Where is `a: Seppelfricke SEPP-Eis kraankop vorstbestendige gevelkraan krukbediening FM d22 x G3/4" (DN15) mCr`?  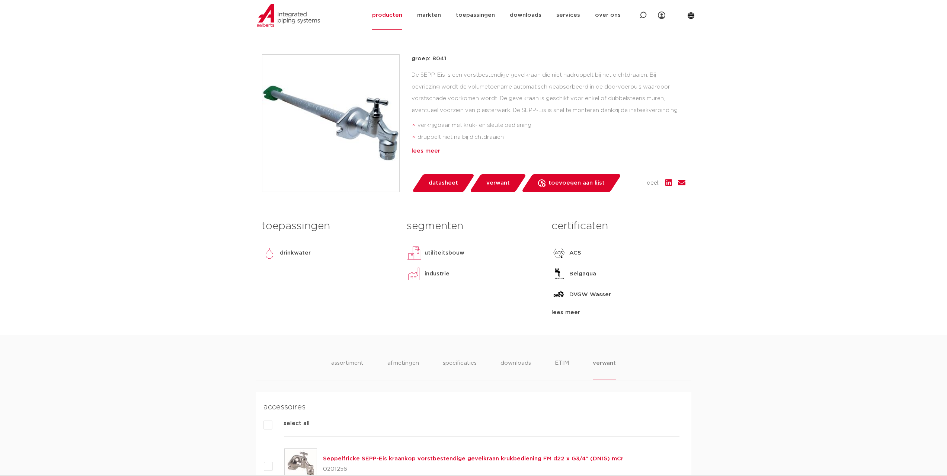 a: Seppelfricke SEPP-Eis kraankop vorstbestendige gevelkraan krukbediening FM d22 x G3/4" (DN15) mCr is located at coordinates (473, 459).